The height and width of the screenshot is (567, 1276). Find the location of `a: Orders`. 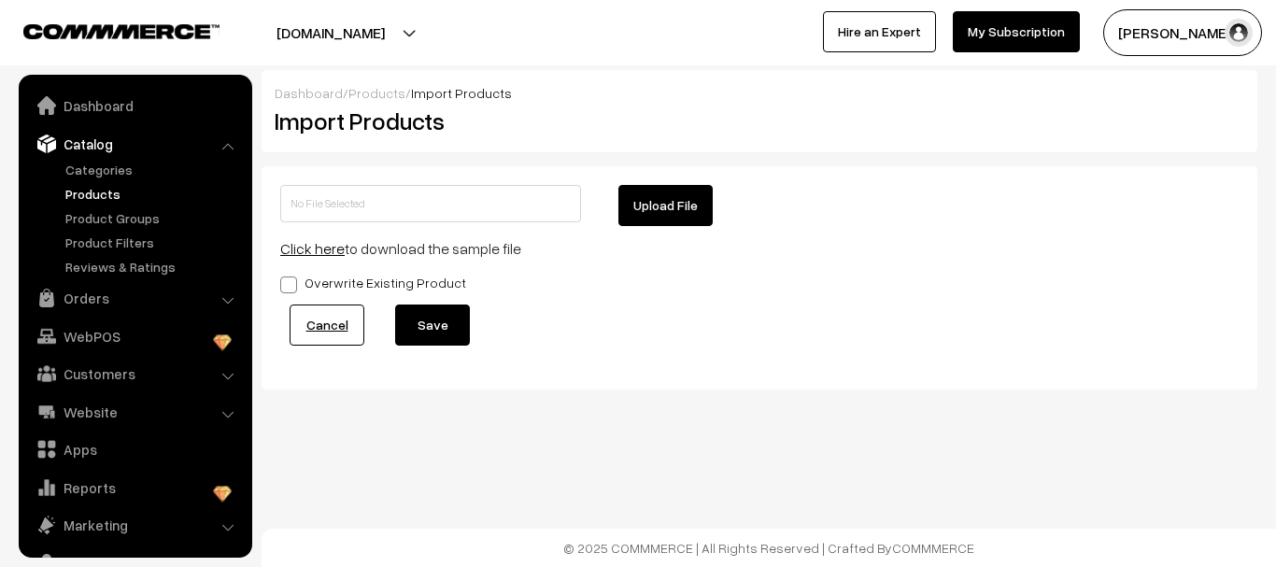

a: Orders is located at coordinates (135, 298).